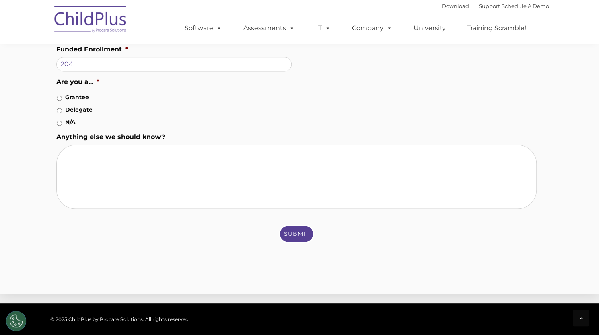 The image size is (599, 335). What do you see at coordinates (296, 234) in the screenshot?
I see `input: Submit` at bounding box center [296, 234].